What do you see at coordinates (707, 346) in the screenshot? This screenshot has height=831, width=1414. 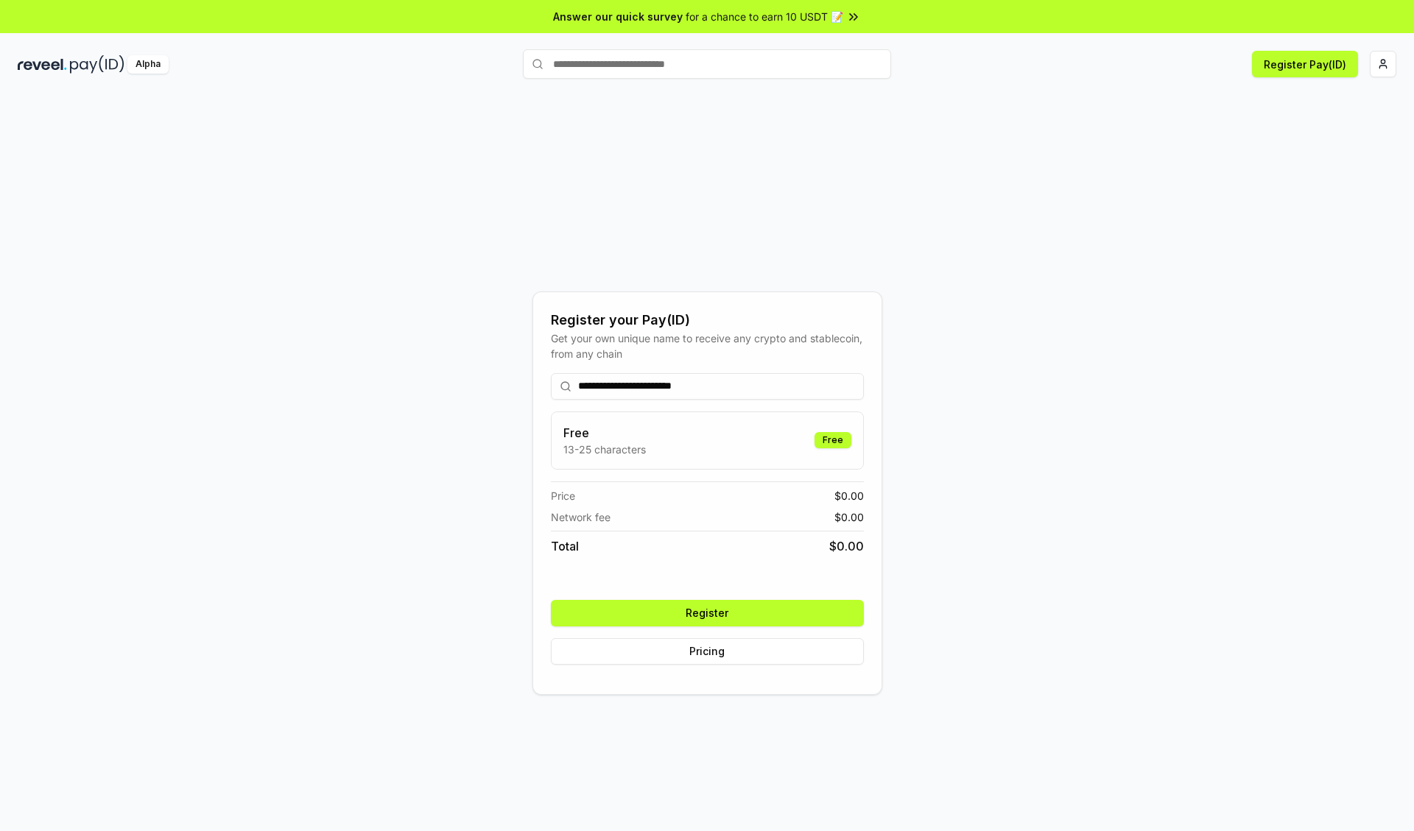 I see `div: Get your own unique name to receive any crypto and stablecoin, from any chain` at bounding box center [707, 346].